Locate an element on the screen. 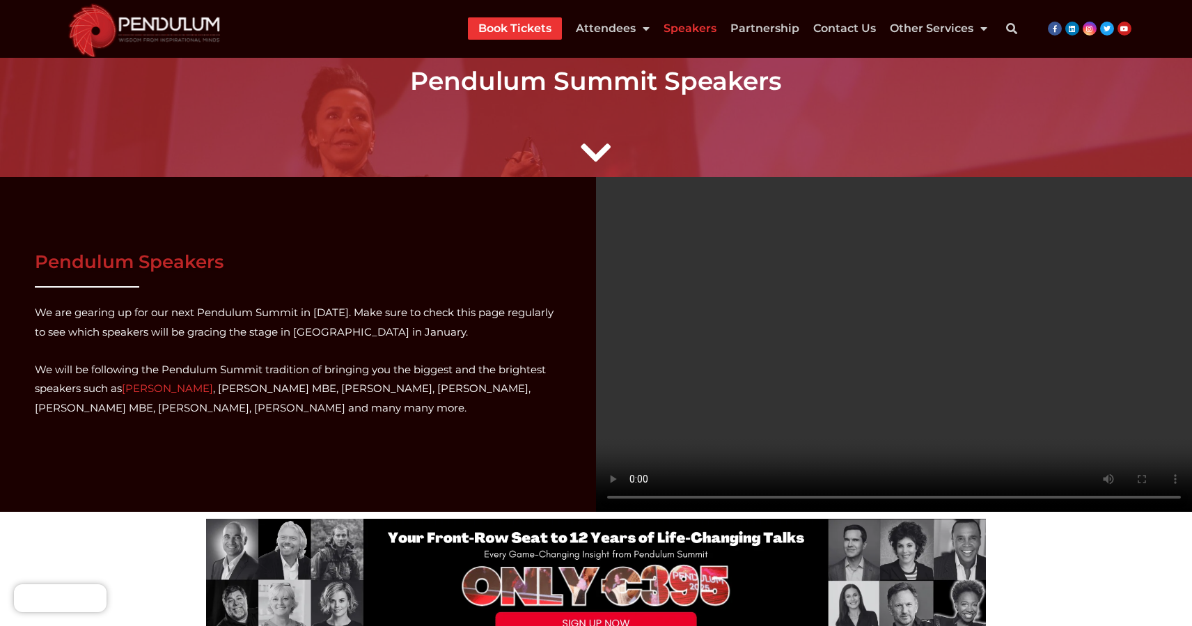  a: Attendees is located at coordinates (613, 29).